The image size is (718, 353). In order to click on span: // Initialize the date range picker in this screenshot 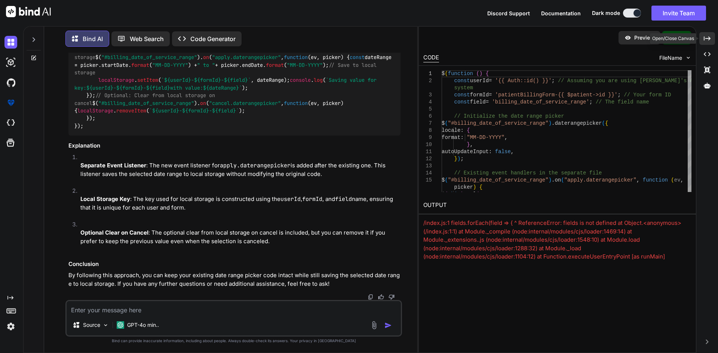, I will do `click(509, 116)`.